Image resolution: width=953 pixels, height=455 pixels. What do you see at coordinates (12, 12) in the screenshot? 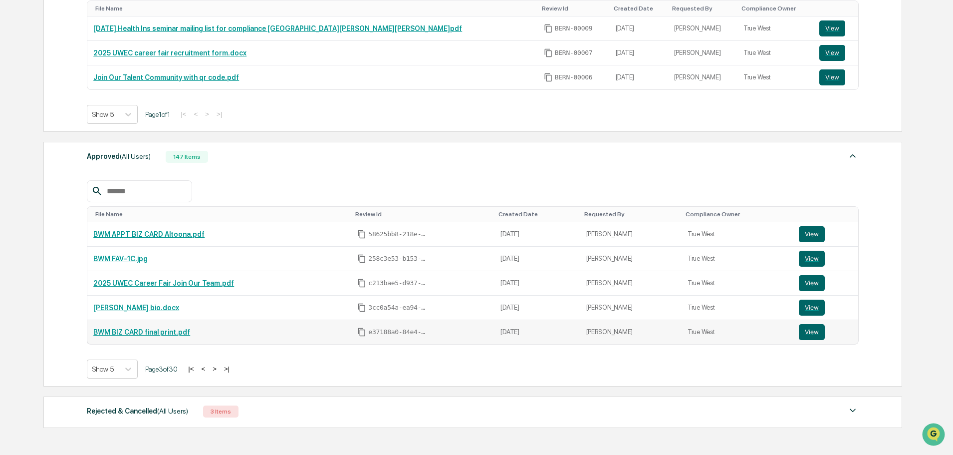
I see `img: f2157a4c-a0d3-4daa-907e-bb6f0de503a5-1751232295721` at bounding box center [12, 12].